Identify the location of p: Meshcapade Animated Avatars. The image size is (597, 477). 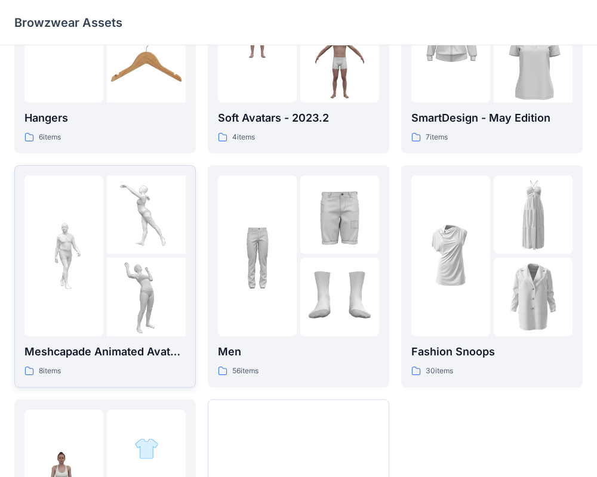
(105, 352).